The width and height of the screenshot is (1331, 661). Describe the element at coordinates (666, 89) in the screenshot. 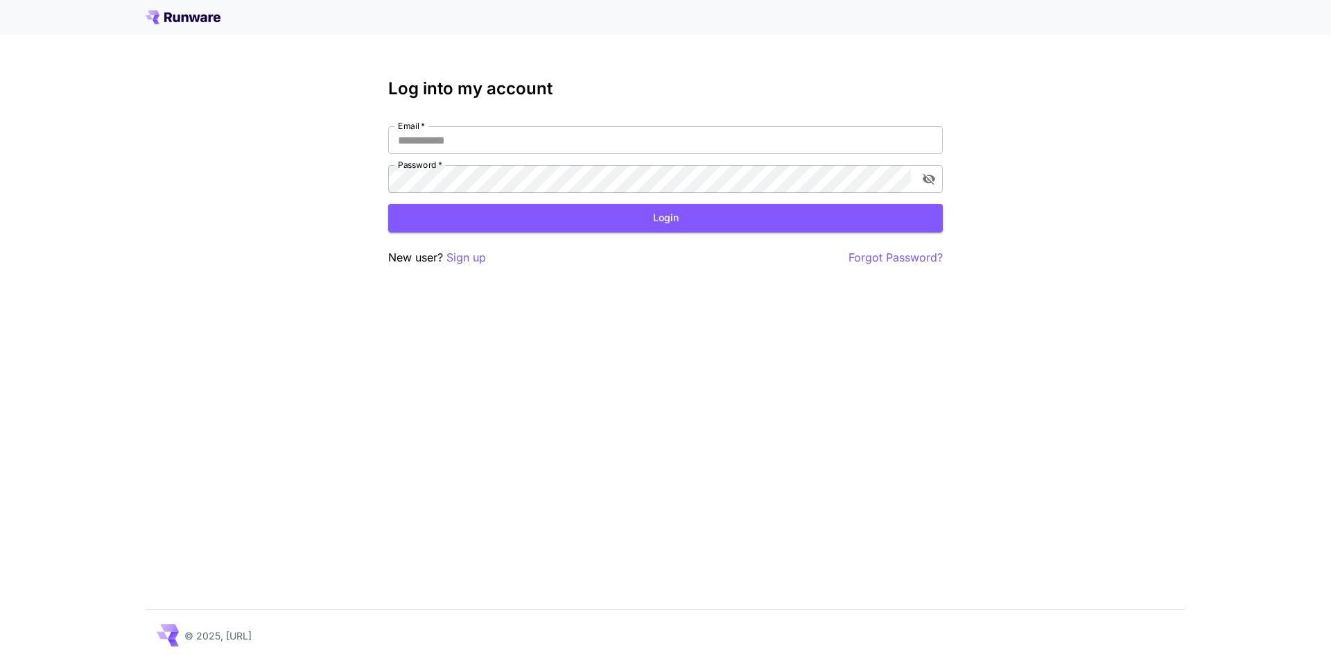

I see `h3: Log into my account` at that location.